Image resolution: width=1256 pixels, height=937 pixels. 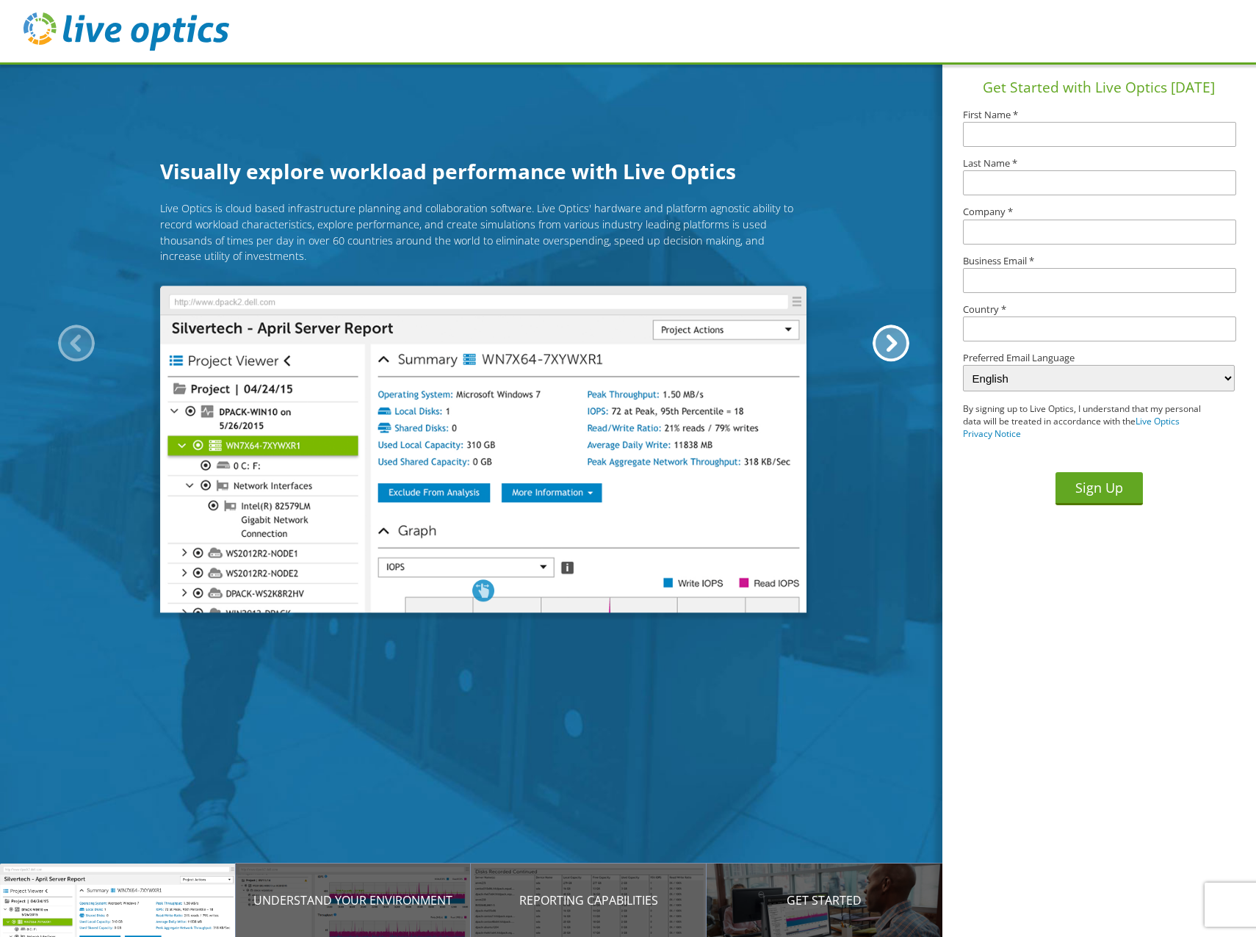 I want to click on a: Live Optics Privacy Notice, so click(x=1071, y=427).